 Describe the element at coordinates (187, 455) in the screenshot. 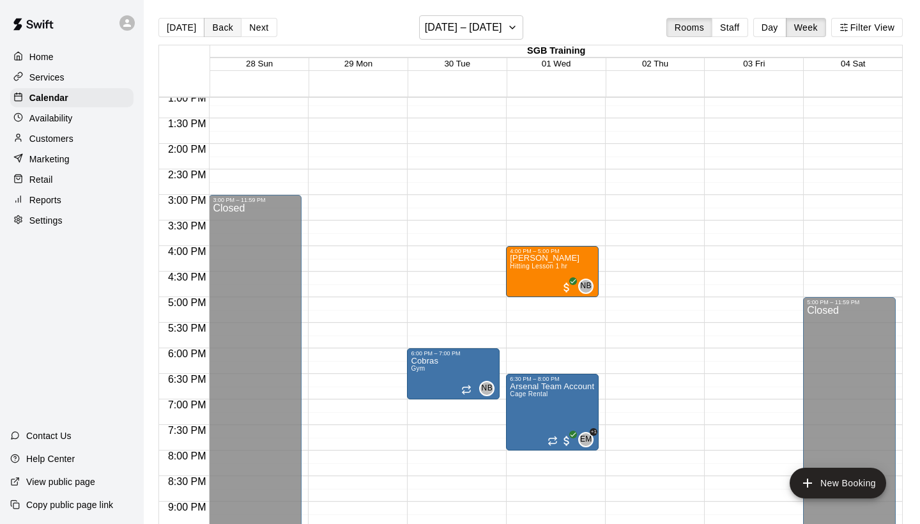

I see `span: 8:00 PM` at that location.